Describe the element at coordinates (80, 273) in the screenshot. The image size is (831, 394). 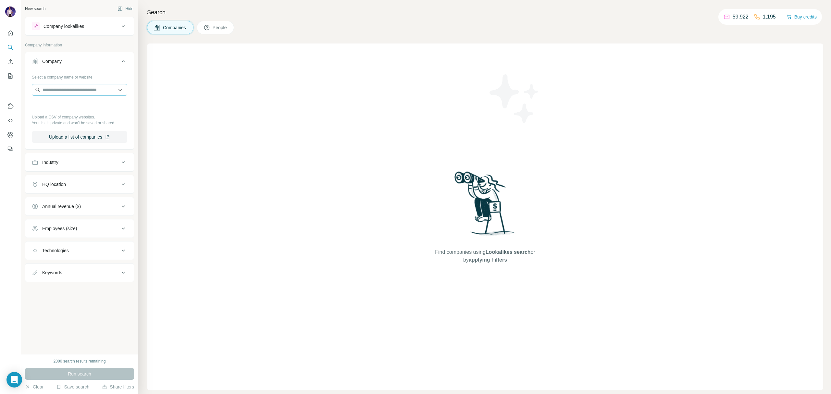
I see `button: Keywords` at that location.